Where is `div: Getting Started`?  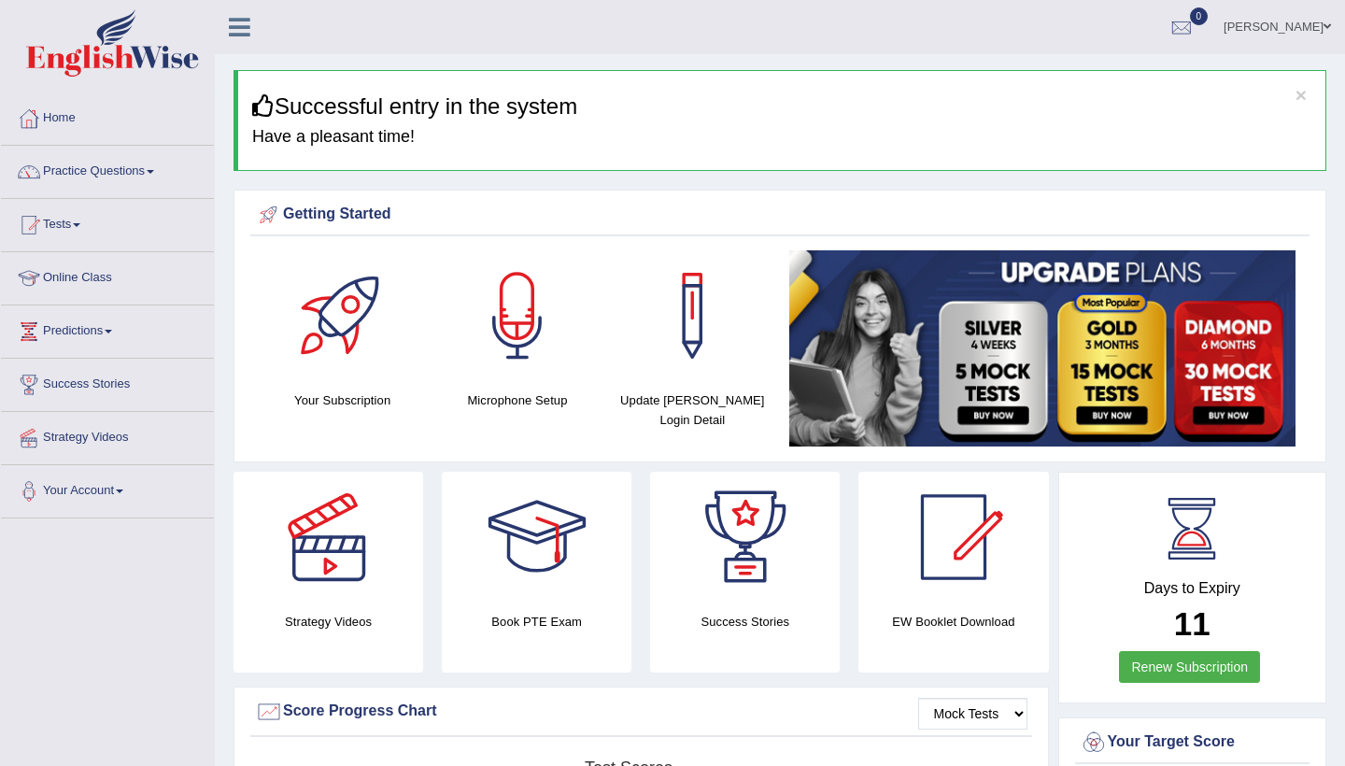
div: Getting Started is located at coordinates (780, 215).